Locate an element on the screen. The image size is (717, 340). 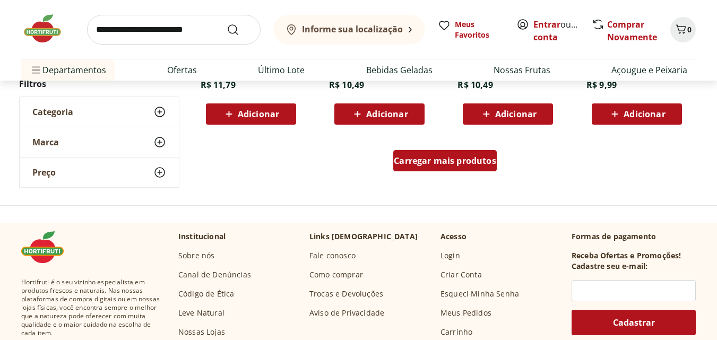
a: Nossas Frutas is located at coordinates (522, 70).